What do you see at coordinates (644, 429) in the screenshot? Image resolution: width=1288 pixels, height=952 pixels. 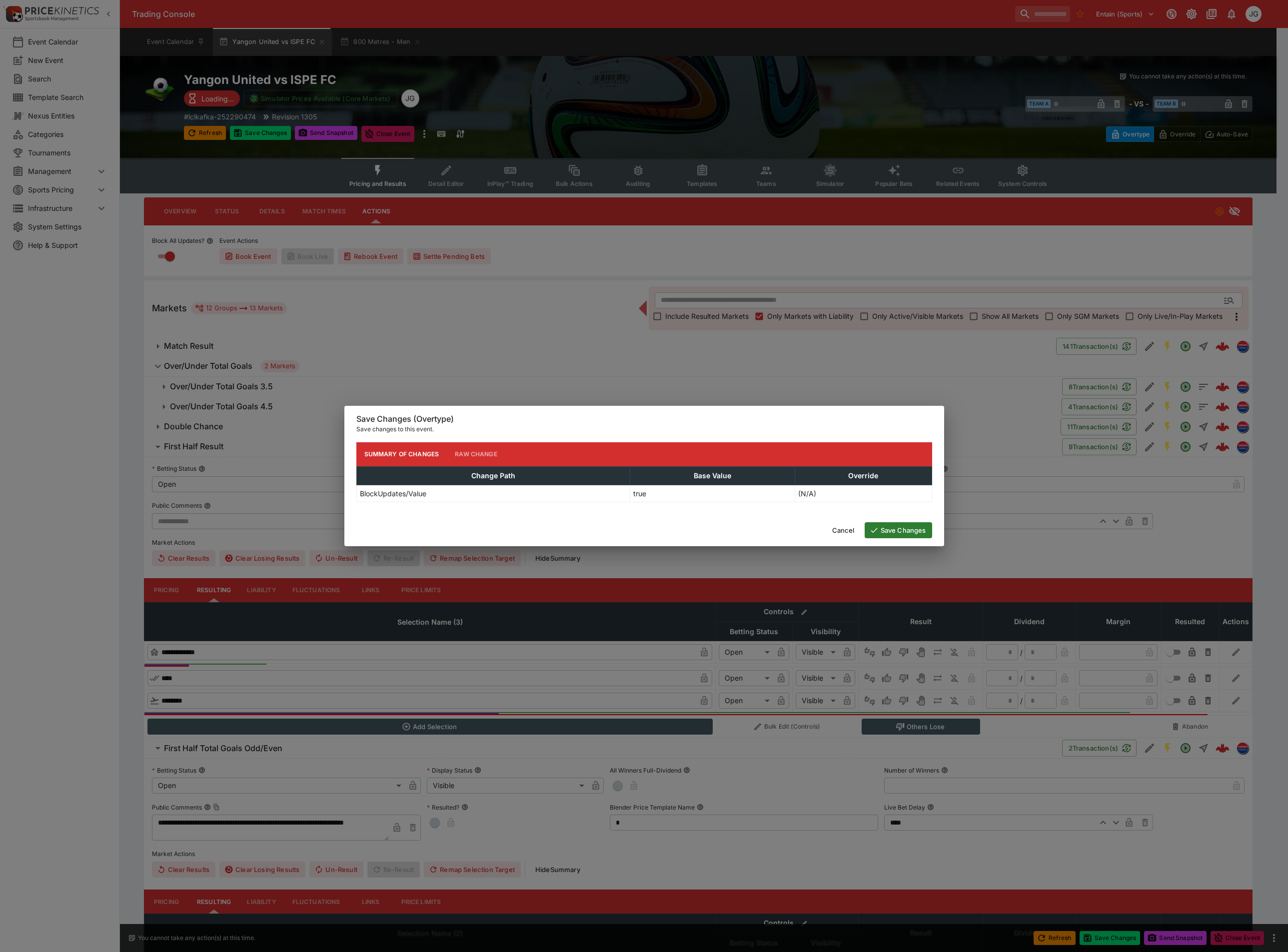 I see `p: Save changes to this event.` at bounding box center [644, 429].